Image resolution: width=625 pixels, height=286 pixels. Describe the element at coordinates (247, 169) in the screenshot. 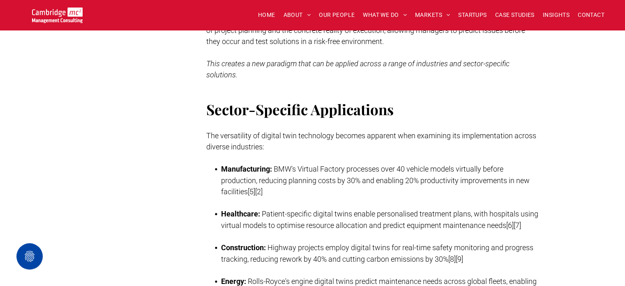

I see `strong: Manufacturing:` at that location.